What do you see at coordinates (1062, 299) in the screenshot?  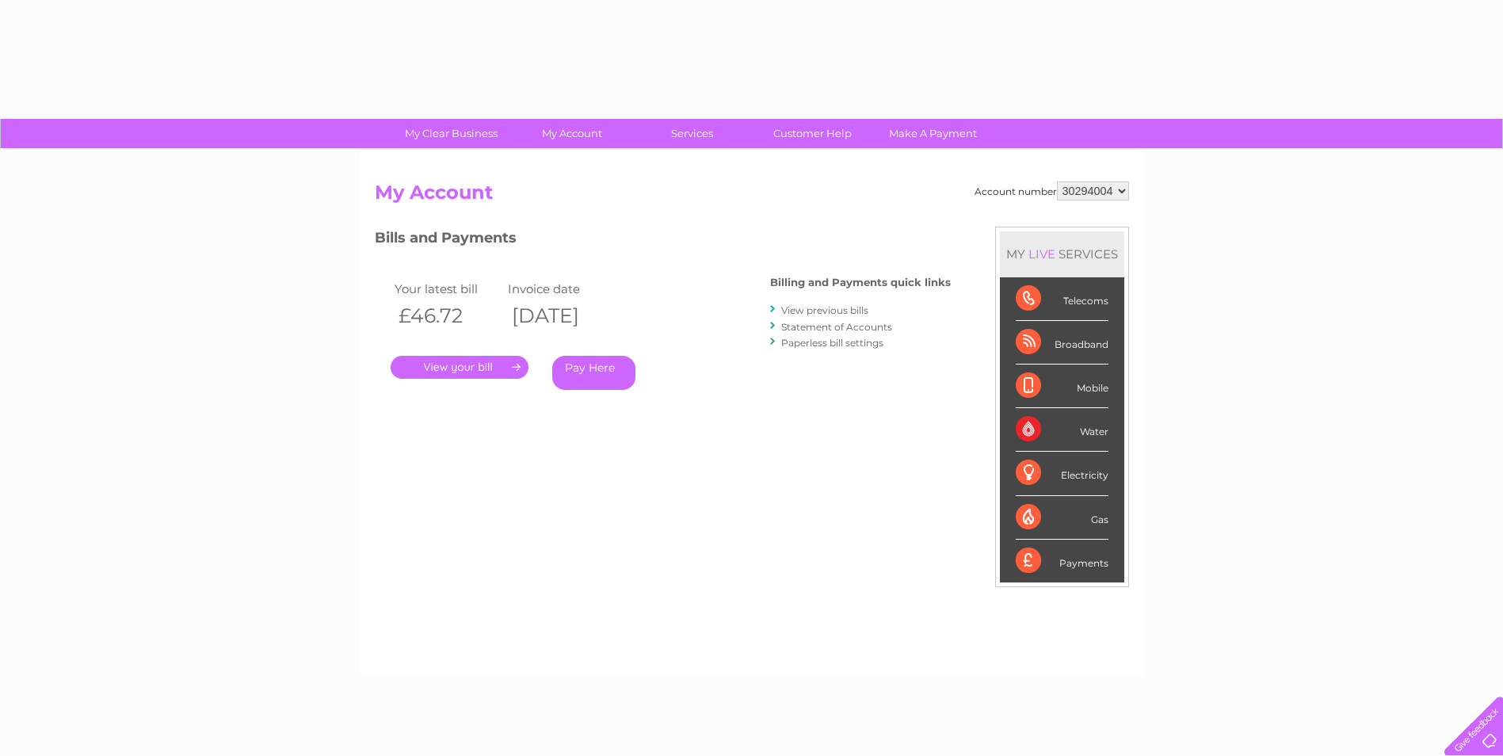 I see `div: Telecoms` at bounding box center [1062, 299].